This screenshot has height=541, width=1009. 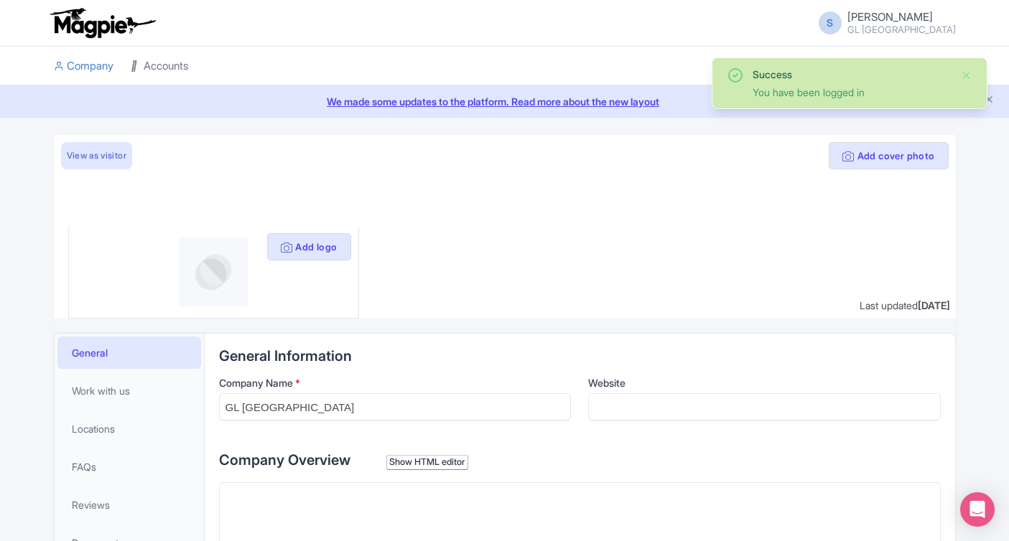 I want to click on h2: General Information, so click(x=579, y=356).